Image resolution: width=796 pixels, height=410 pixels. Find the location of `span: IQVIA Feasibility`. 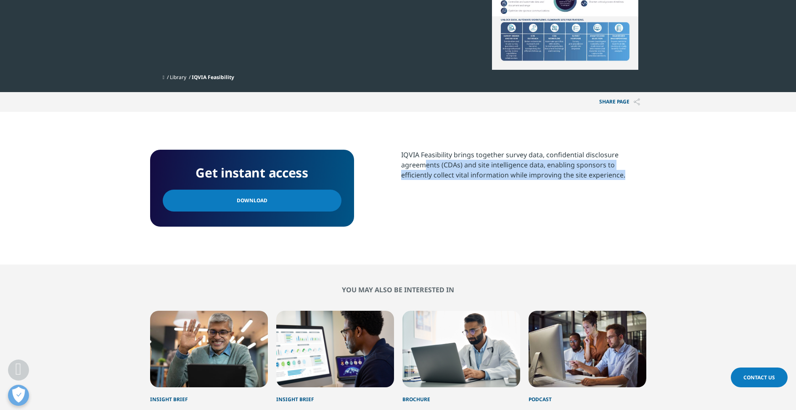

span: IQVIA Feasibility is located at coordinates (213, 77).